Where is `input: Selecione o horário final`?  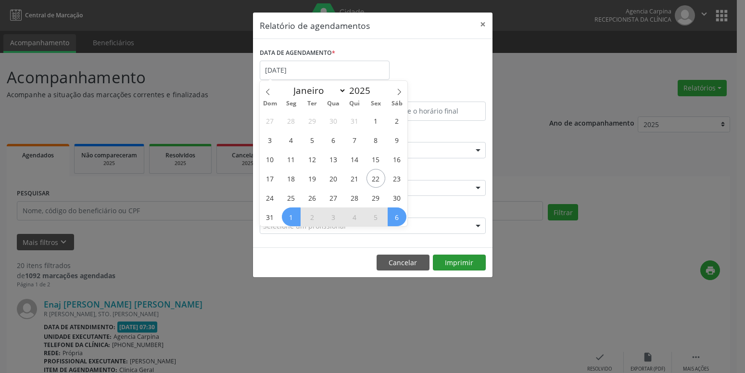
input: Selecione o horário final is located at coordinates (430, 111).